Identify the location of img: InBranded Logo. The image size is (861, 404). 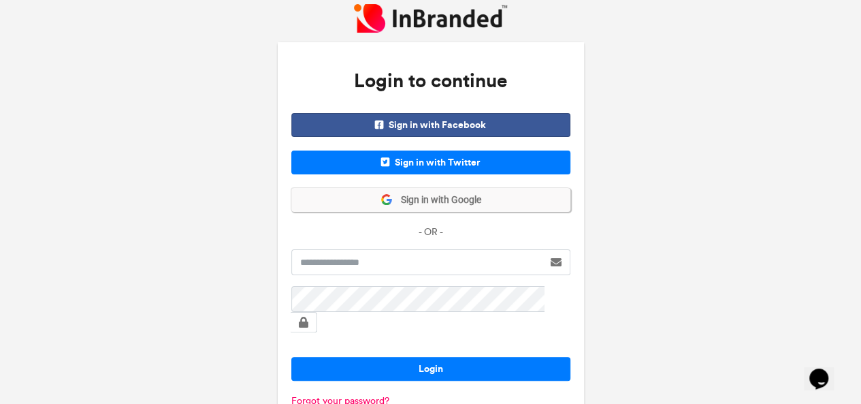
(430, 18).